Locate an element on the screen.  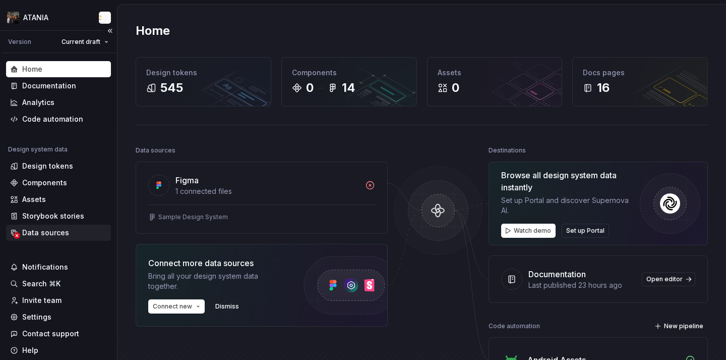
div: 16 is located at coordinates (603, 88).